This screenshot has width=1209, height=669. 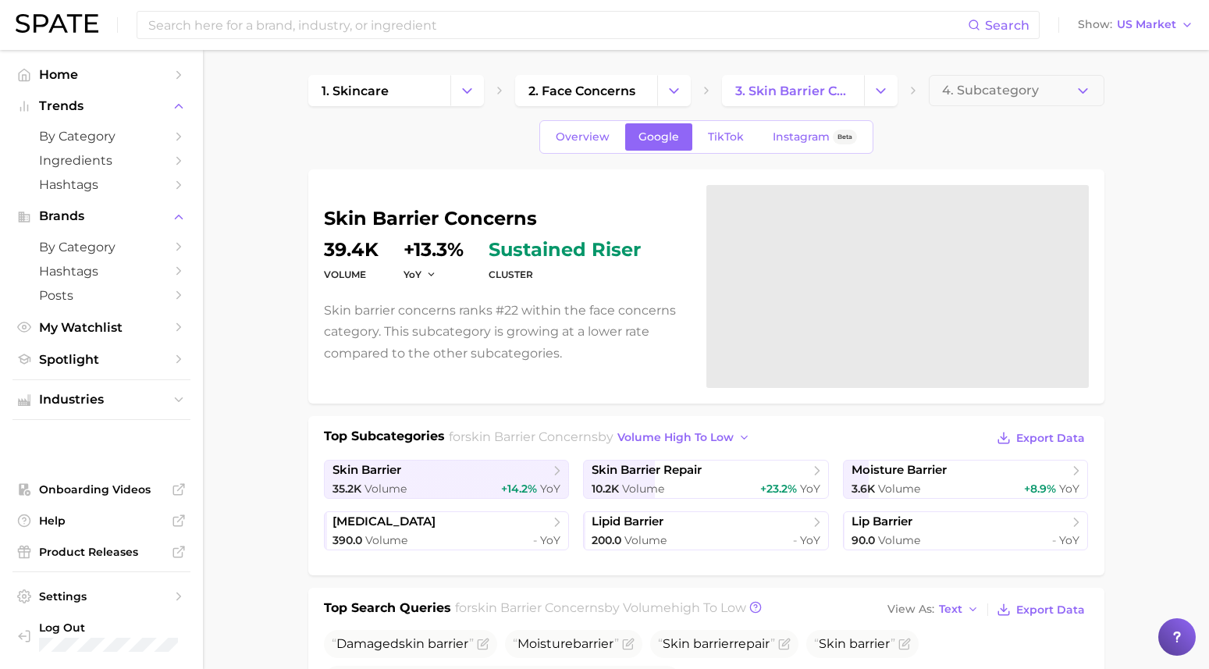 I want to click on span: Export Data, so click(x=1051, y=438).